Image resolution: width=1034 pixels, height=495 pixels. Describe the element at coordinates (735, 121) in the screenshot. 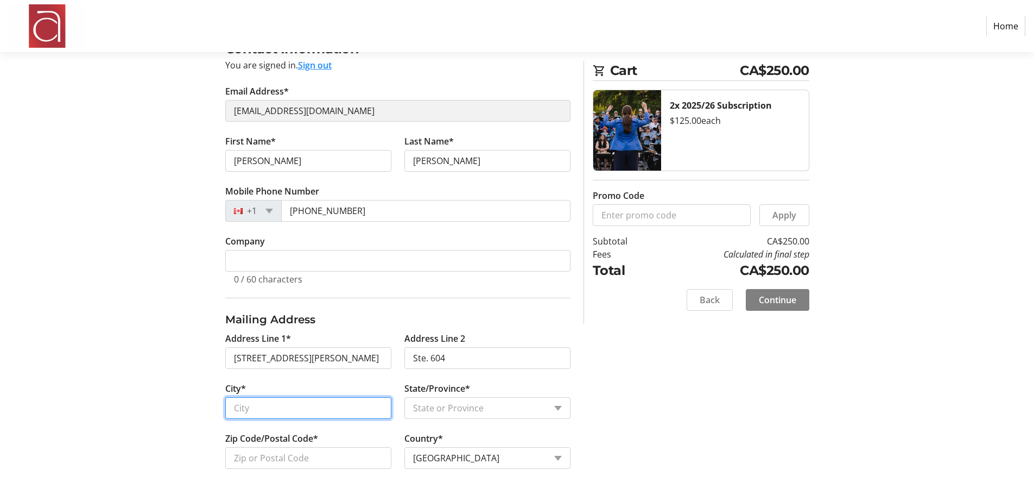

I see `div: $125.00 each` at that location.